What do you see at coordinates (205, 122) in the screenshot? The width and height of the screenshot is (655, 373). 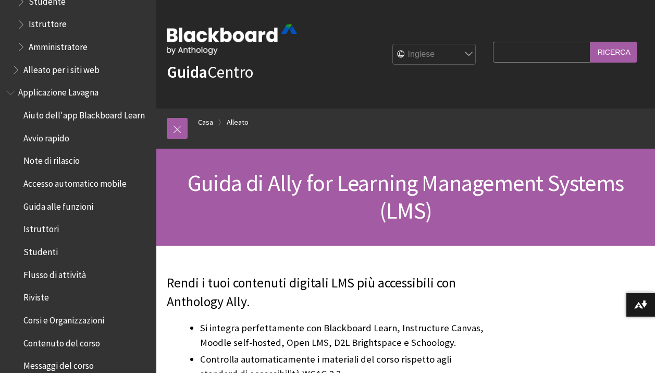 I see `a: Casa` at bounding box center [205, 122].